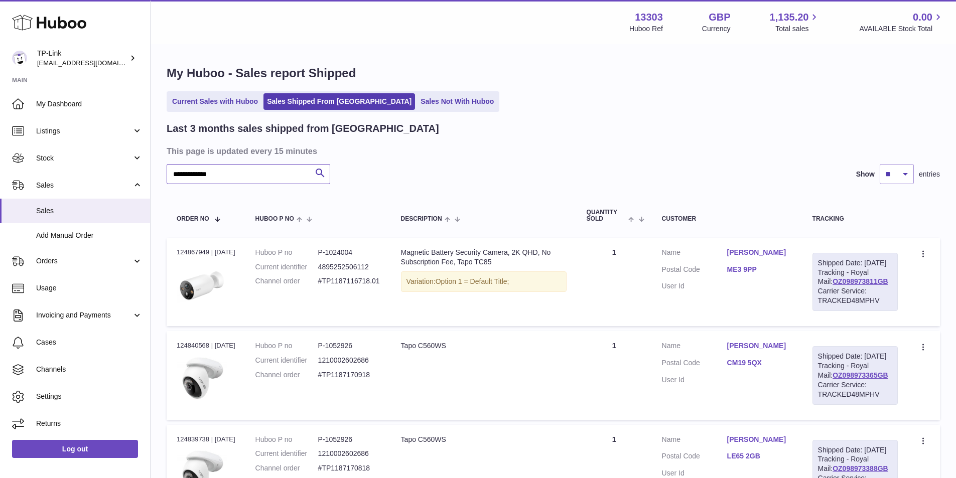  I want to click on h1: My Huboo - Sales report Shipped, so click(553, 73).